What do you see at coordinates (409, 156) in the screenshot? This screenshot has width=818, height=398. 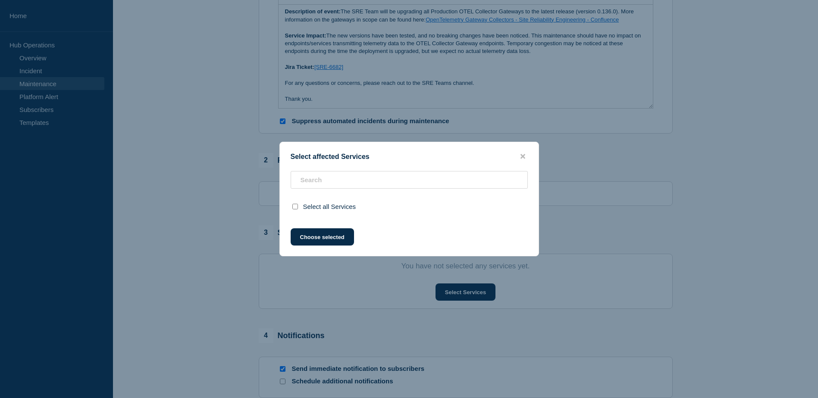 I see `div: Select affected Services` at bounding box center [409, 156].